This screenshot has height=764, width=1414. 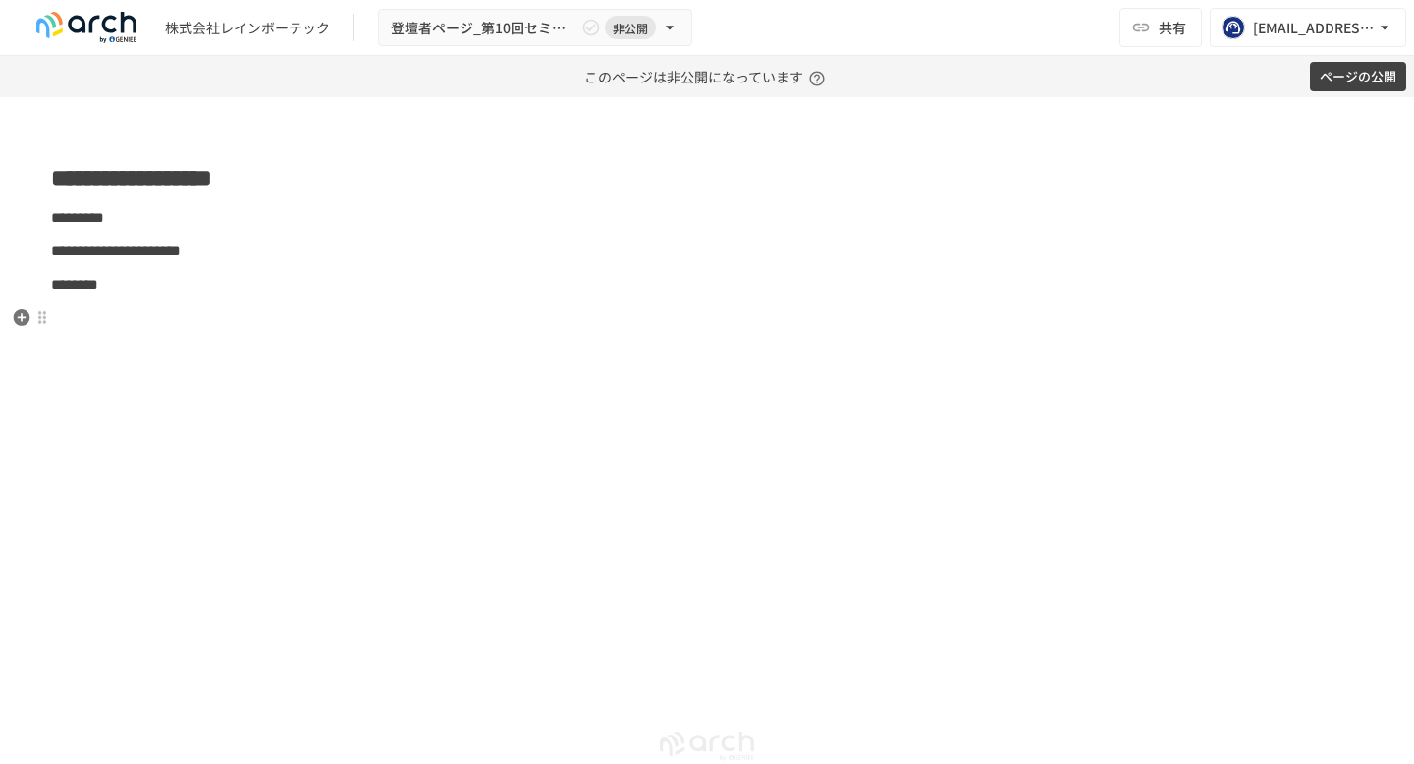 I want to click on div: 株式会社レインボーテック, so click(x=247, y=27).